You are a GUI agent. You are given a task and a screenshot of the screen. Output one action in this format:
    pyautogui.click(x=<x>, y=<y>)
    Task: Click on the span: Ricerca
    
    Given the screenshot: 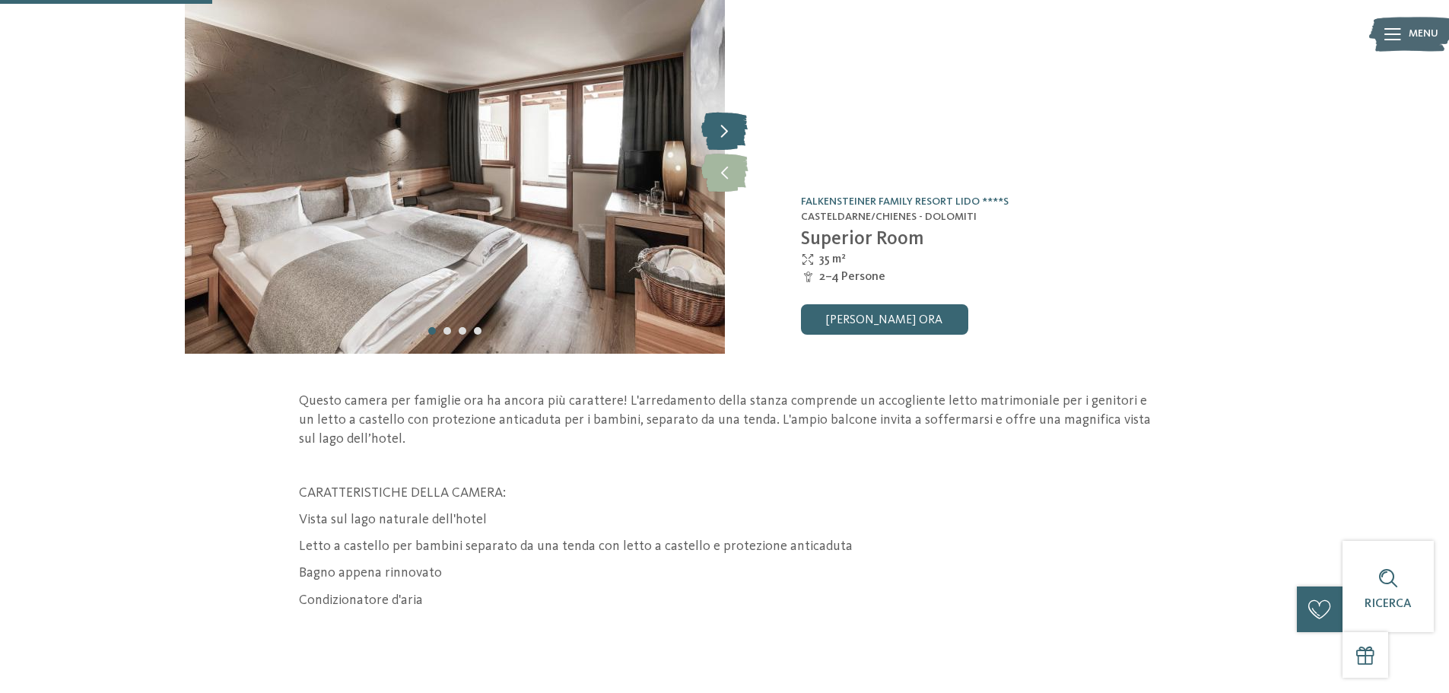 What is the action you would take?
    pyautogui.click(x=1388, y=604)
    